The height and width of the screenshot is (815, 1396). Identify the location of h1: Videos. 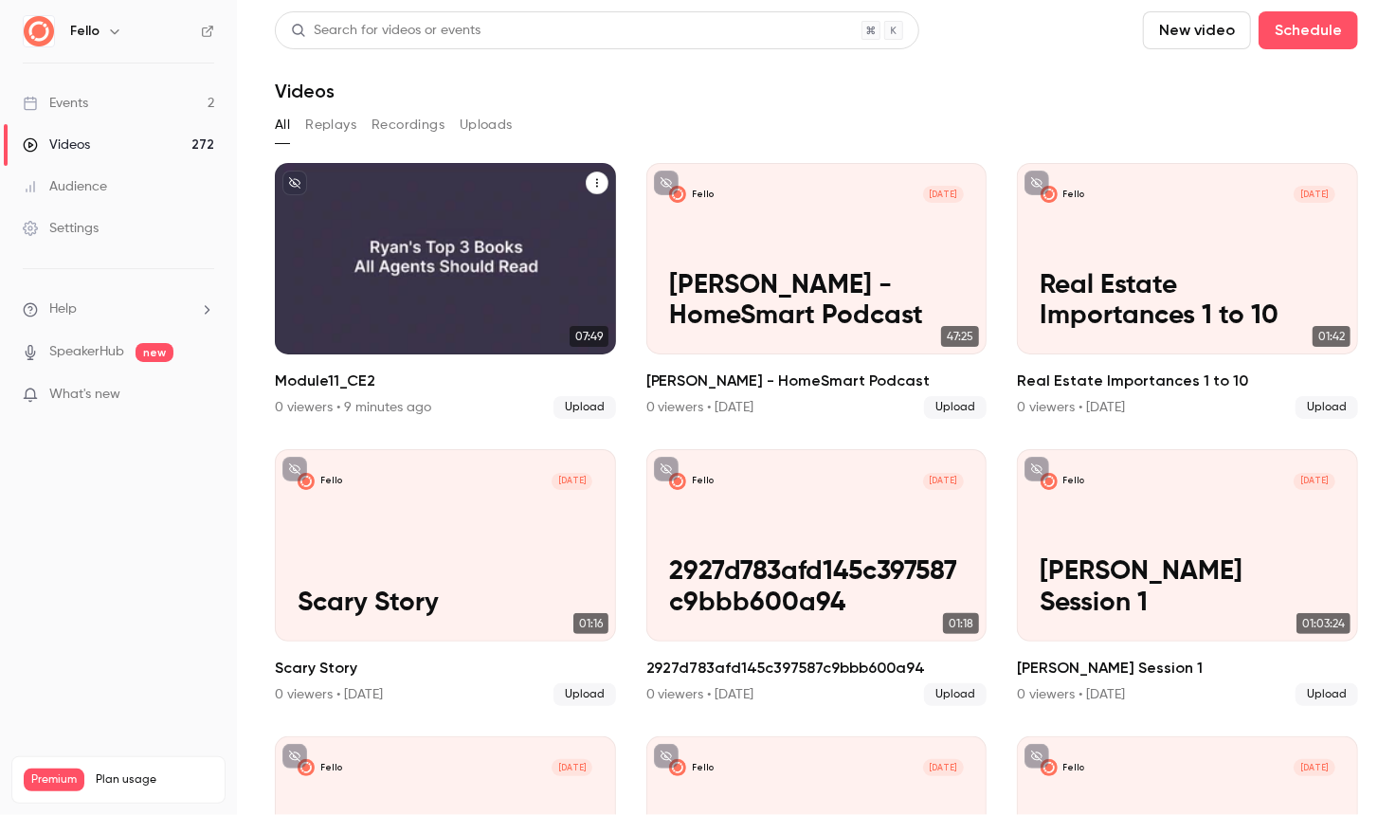
(304, 91).